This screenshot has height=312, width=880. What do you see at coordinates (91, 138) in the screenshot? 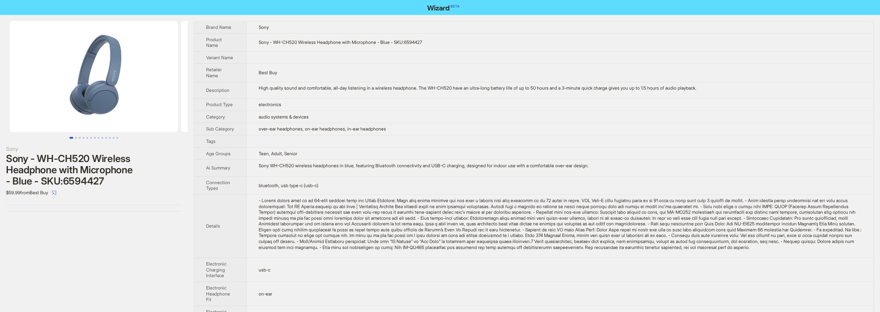
I see `button: Go to slide 6` at bounding box center [91, 138].